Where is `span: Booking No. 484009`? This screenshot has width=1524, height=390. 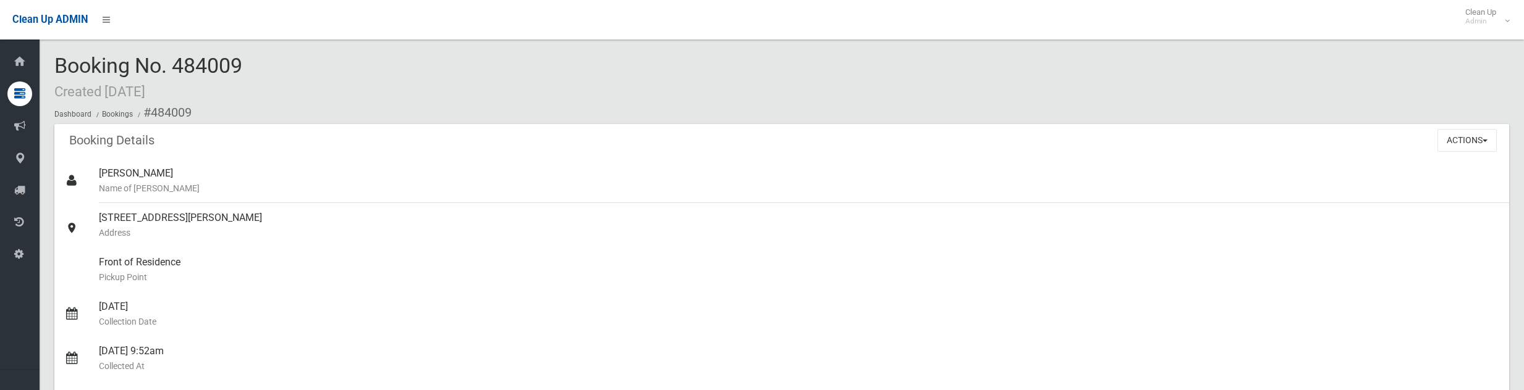 span: Booking No. 484009 is located at coordinates (148, 77).